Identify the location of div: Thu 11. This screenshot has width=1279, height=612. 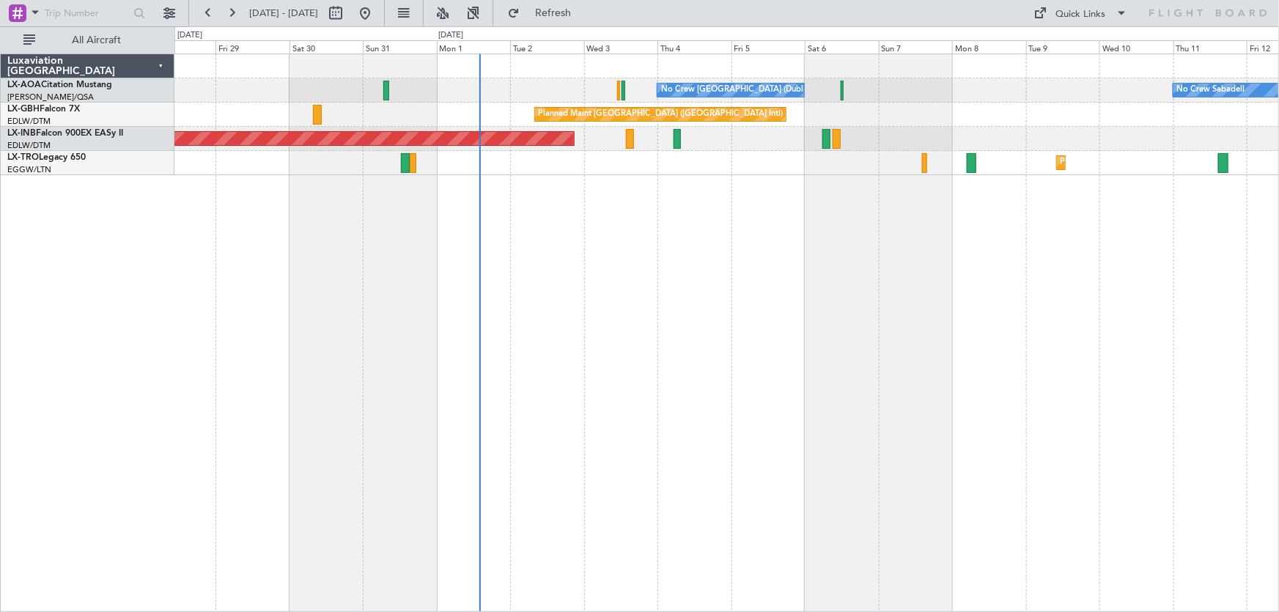
(1210, 47).